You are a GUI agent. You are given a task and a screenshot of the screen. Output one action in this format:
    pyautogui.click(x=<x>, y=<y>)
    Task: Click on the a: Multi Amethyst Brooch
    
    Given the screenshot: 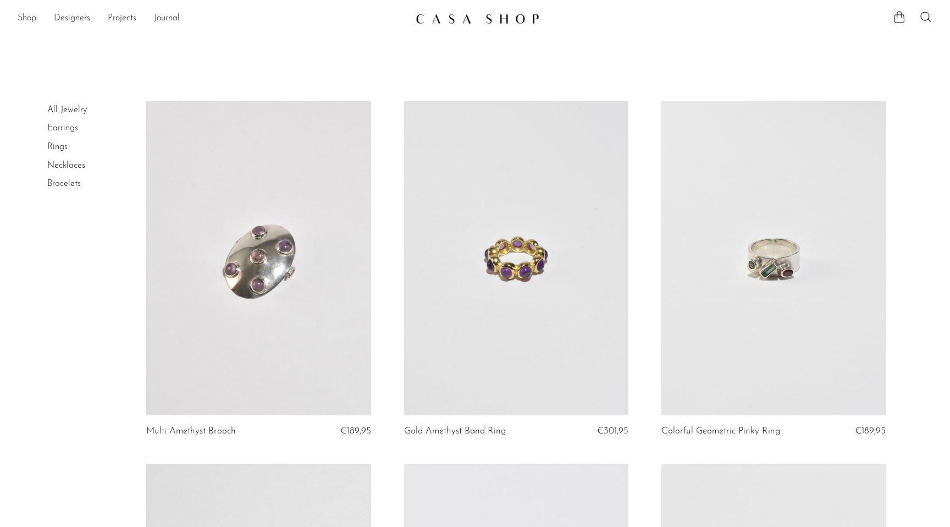 What is the action you would take?
    pyautogui.click(x=191, y=431)
    